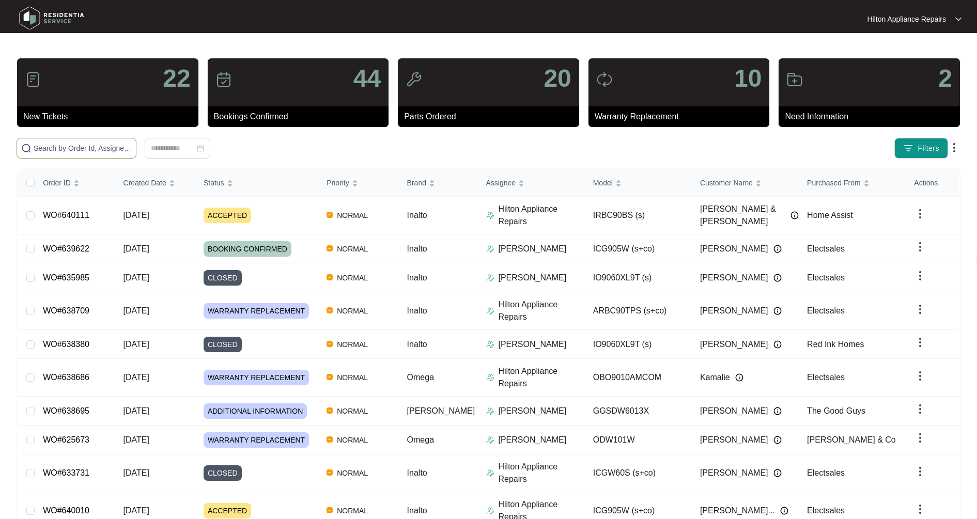  Describe the element at coordinates (603, 183) in the screenshot. I see `span: Model` at that location.